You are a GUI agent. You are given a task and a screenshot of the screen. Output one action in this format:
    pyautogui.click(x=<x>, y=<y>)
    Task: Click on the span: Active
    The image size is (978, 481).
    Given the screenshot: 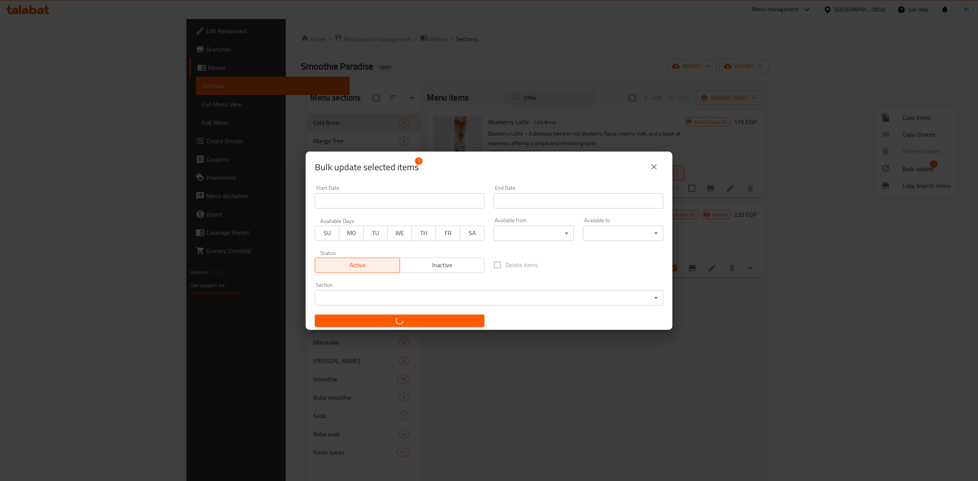 What is the action you would take?
    pyautogui.click(x=358, y=265)
    